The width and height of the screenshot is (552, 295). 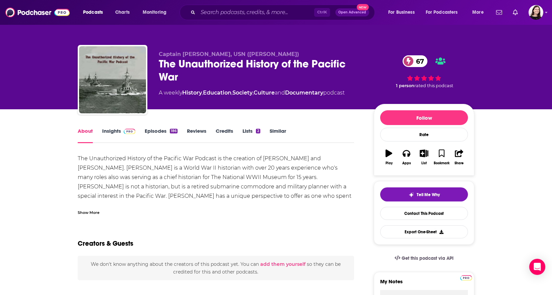 I want to click on div: 2, so click(x=258, y=131).